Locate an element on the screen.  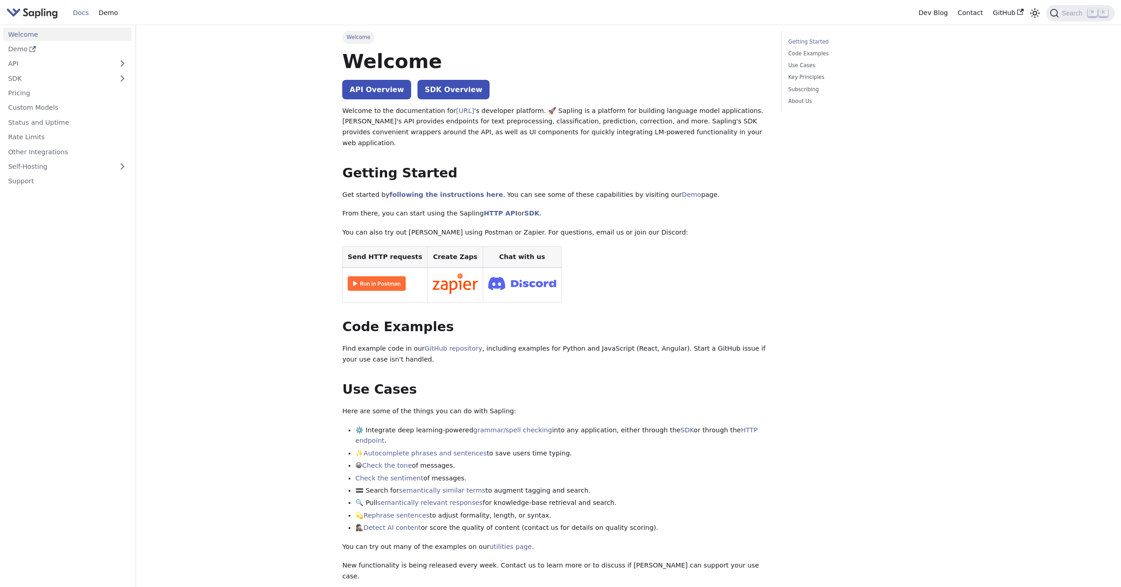
a: GitHub repository is located at coordinates (453, 348).